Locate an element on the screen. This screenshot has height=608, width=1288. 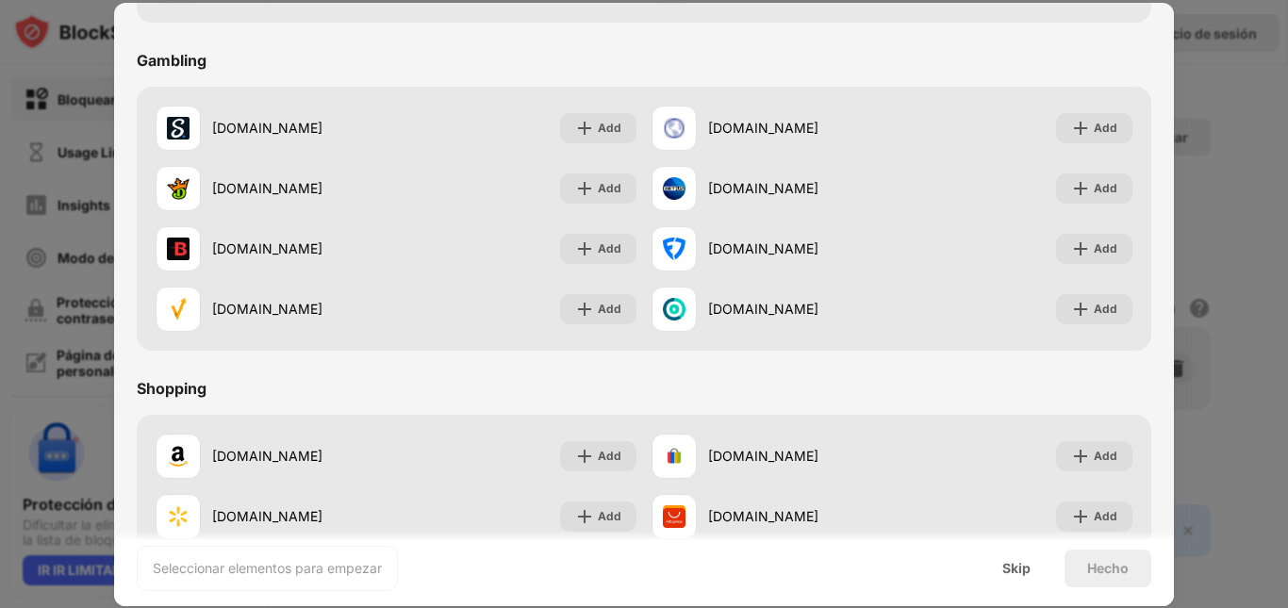
div: Hecho is located at coordinates (1108, 568).